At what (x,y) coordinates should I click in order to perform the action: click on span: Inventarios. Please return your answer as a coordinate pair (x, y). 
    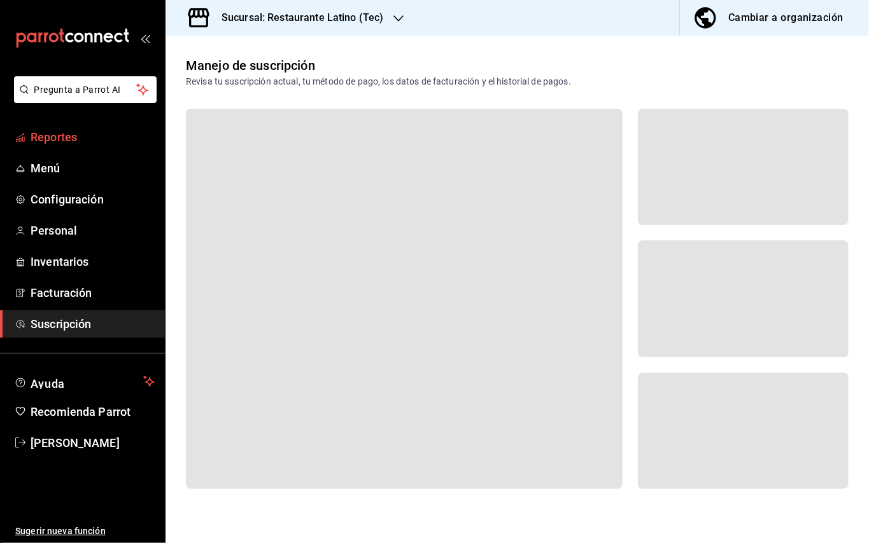
    Looking at the image, I should click on (92, 262).